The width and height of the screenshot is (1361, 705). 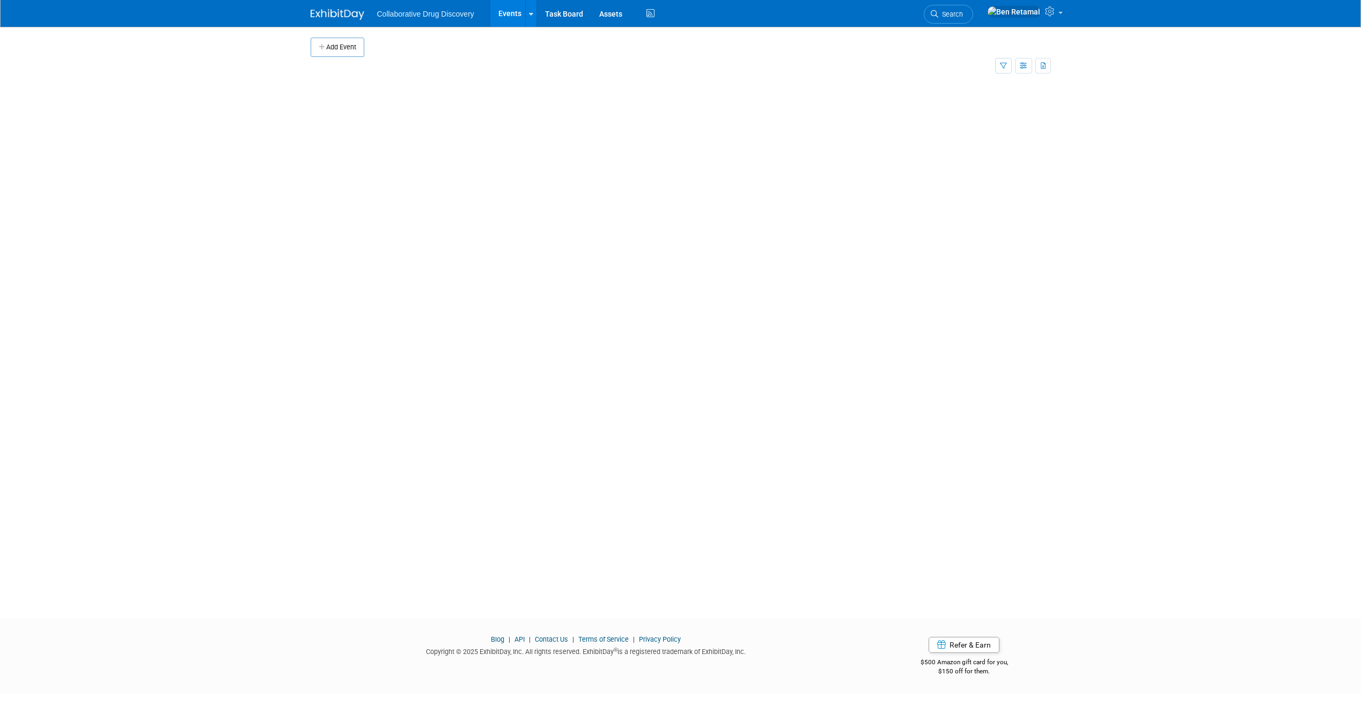 What do you see at coordinates (964, 671) in the screenshot?
I see `div: $150 off for them.` at bounding box center [964, 671].